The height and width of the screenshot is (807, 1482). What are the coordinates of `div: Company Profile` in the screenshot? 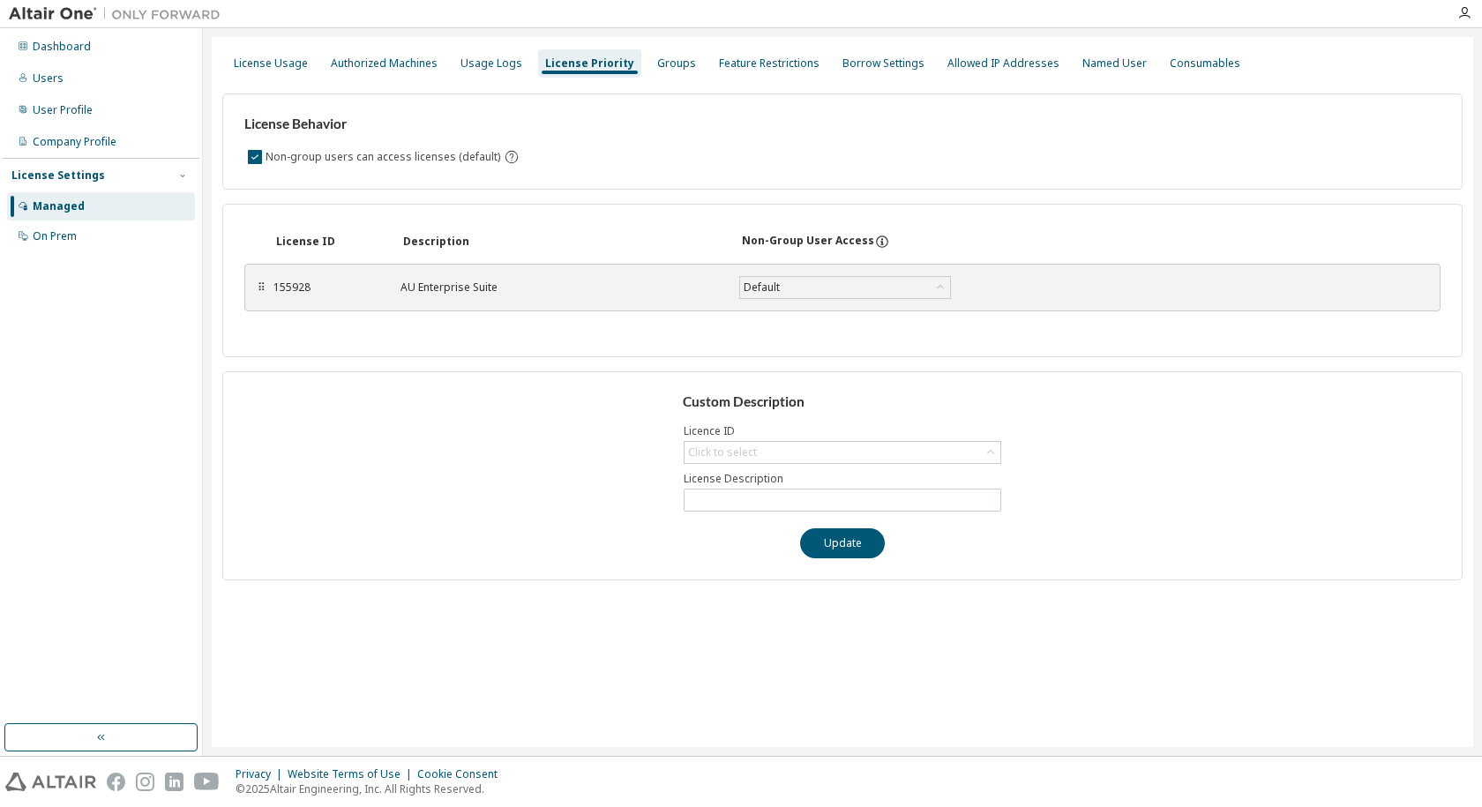 It's located at (74, 142).